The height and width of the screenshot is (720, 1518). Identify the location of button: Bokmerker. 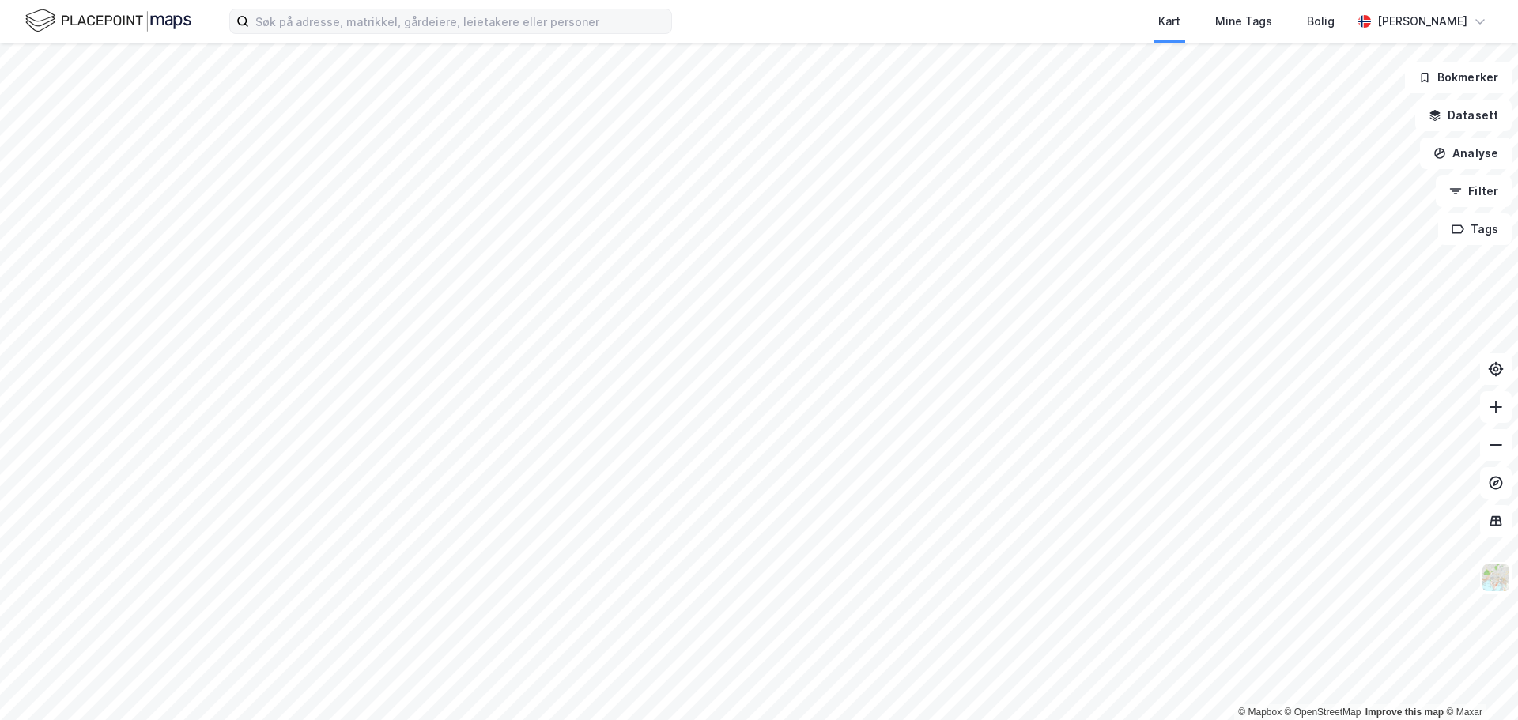
(1458, 77).